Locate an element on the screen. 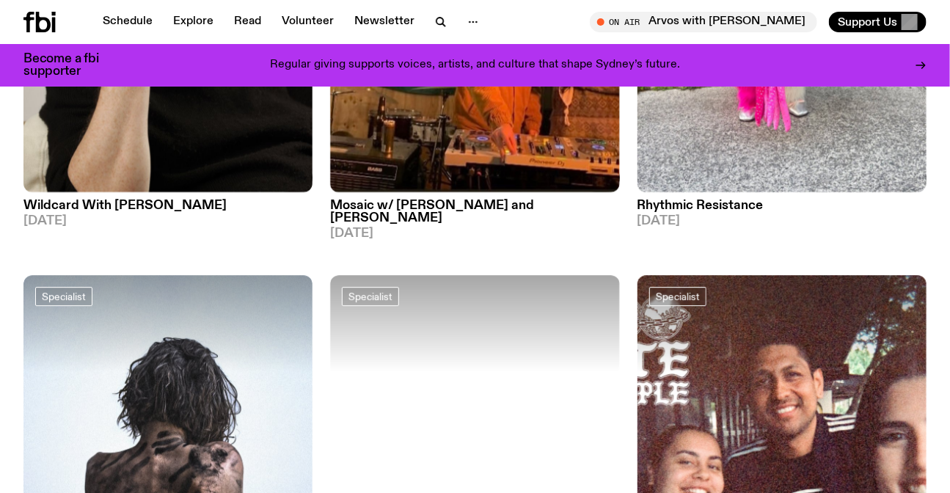  a: Explore is located at coordinates (193, 22).